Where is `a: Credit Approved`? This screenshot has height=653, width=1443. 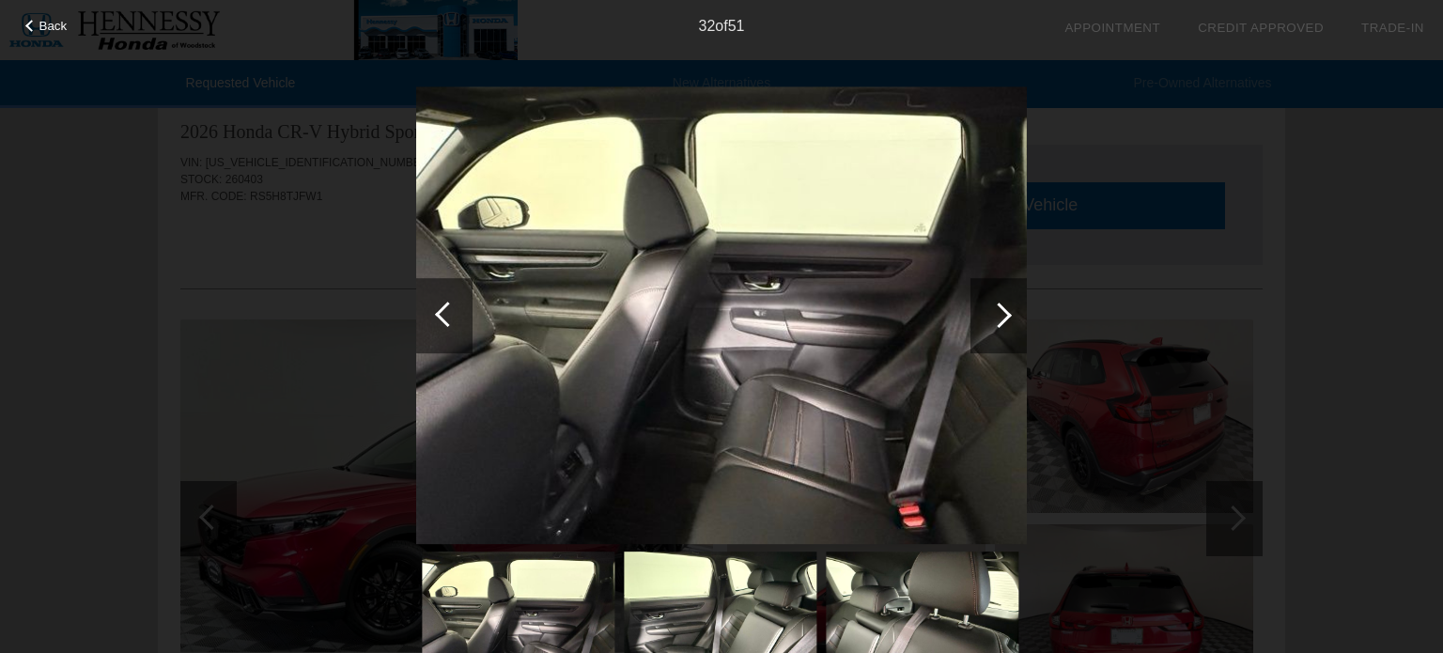 a: Credit Approved is located at coordinates (1261, 27).